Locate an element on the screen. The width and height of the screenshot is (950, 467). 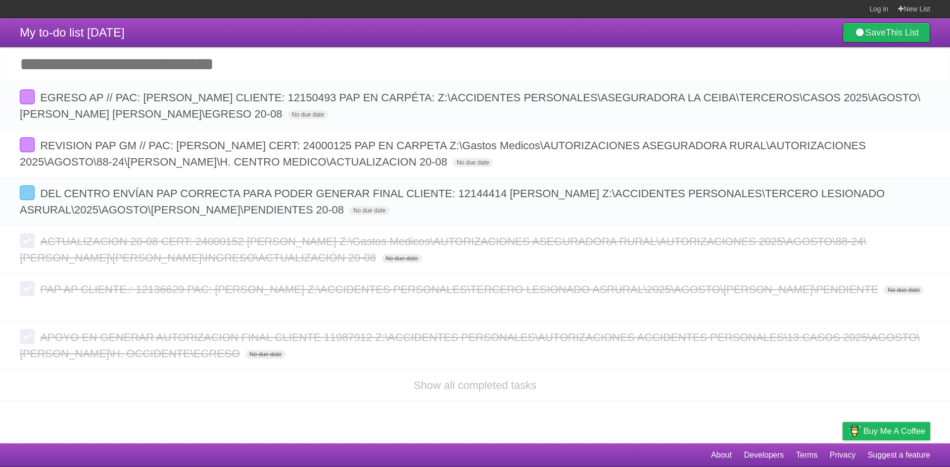
a: Developers is located at coordinates (763, 456).